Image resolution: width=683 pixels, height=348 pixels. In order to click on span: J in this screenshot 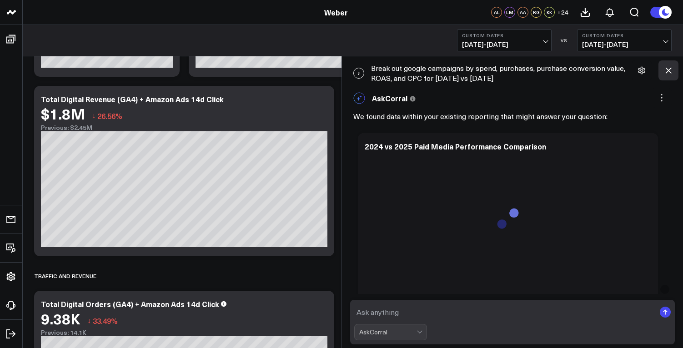, I will do `click(359, 73)`.